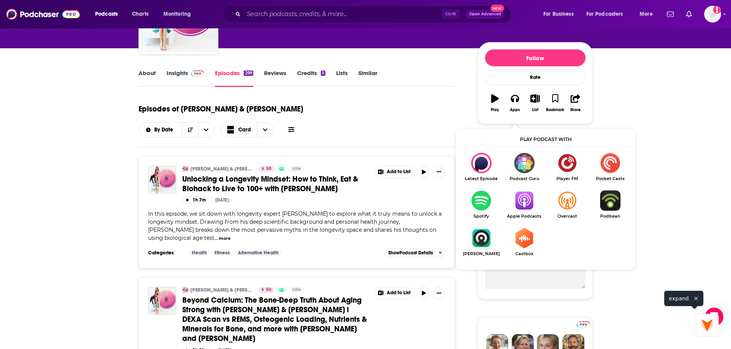  Describe the element at coordinates (485, 14) in the screenshot. I see `button: Open AdvancedNew` at that location.